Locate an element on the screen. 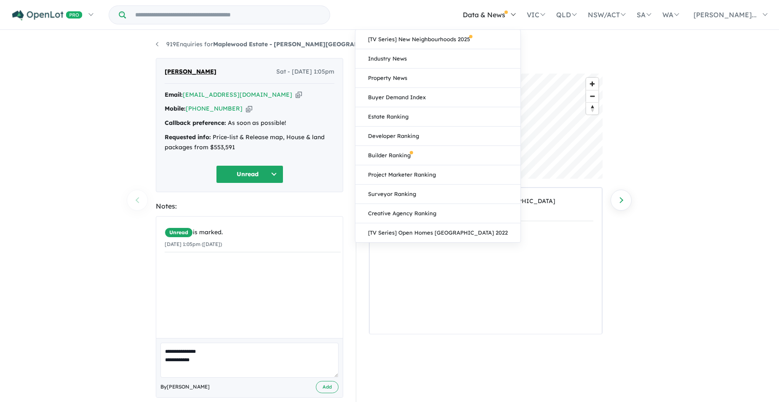  a: Builder Ranking is located at coordinates (438, 156).